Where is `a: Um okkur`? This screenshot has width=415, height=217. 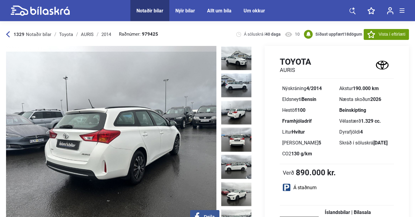 a: Um okkur is located at coordinates (254, 11).